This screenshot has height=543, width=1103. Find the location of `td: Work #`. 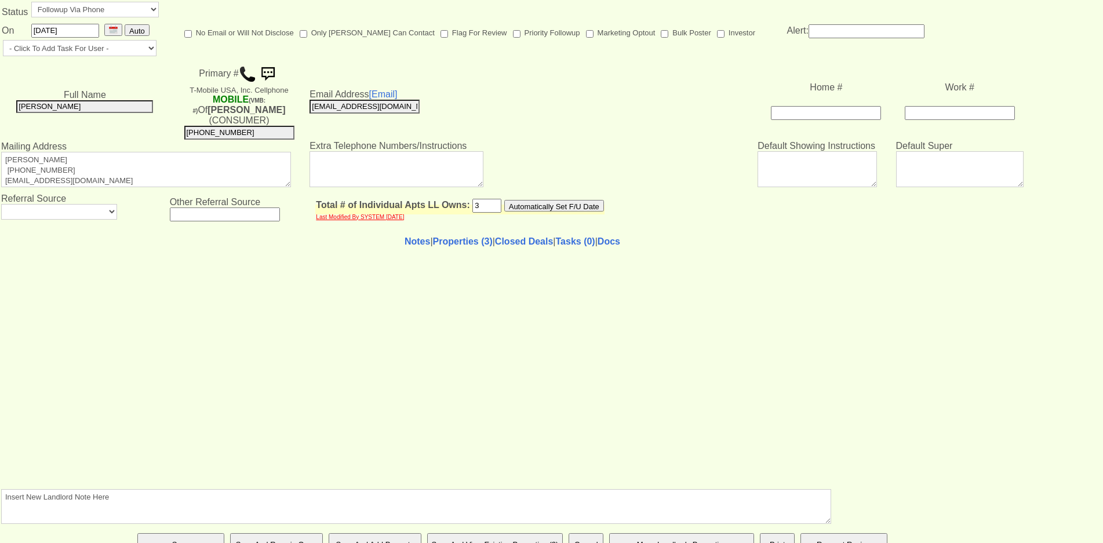

td: Work # is located at coordinates (960, 101).